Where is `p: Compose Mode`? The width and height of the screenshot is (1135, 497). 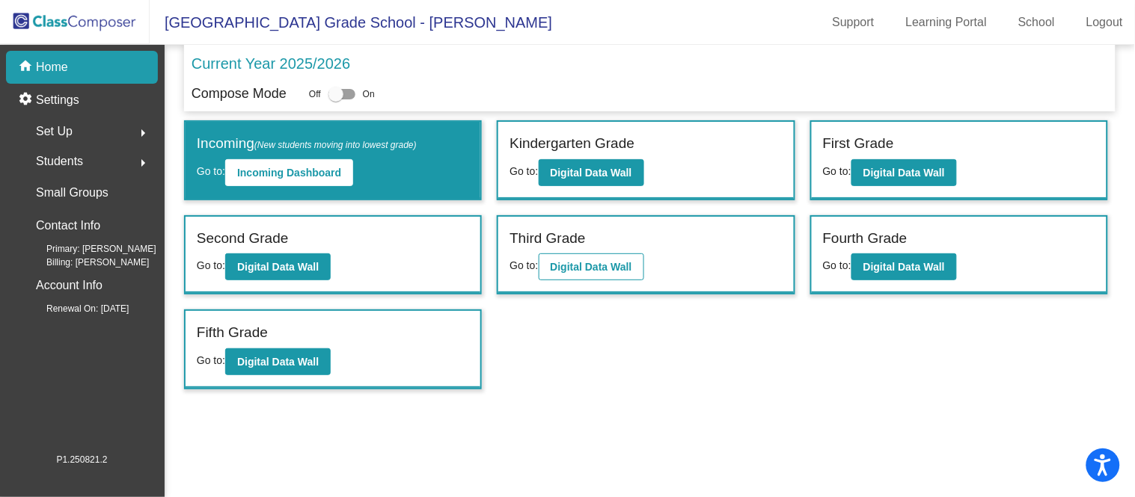
p: Compose Mode is located at coordinates (239, 93).